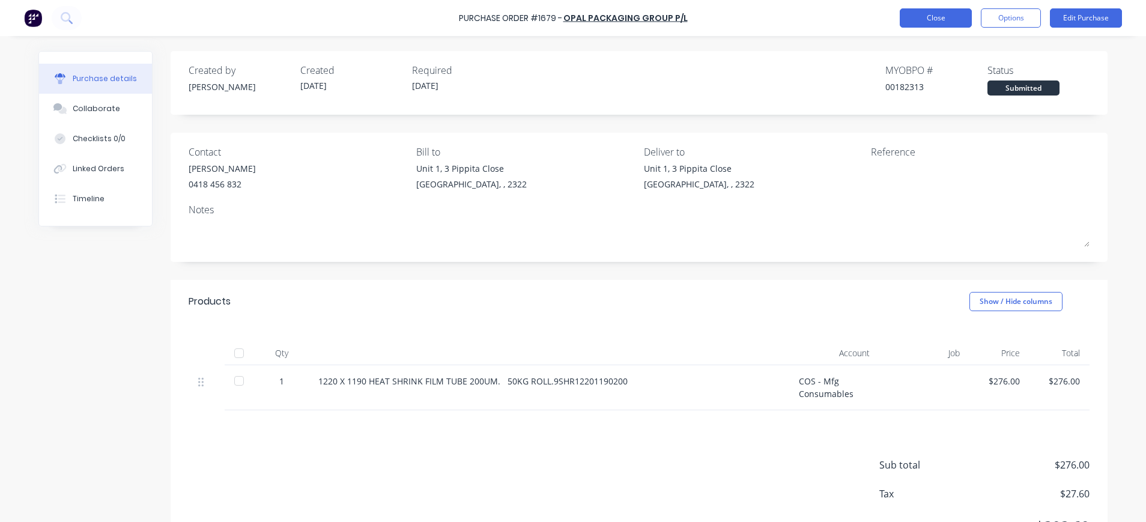 This screenshot has height=522, width=1146. What do you see at coordinates (511, 18) in the screenshot?
I see `div: Purchase Order #1679 -` at bounding box center [511, 18].